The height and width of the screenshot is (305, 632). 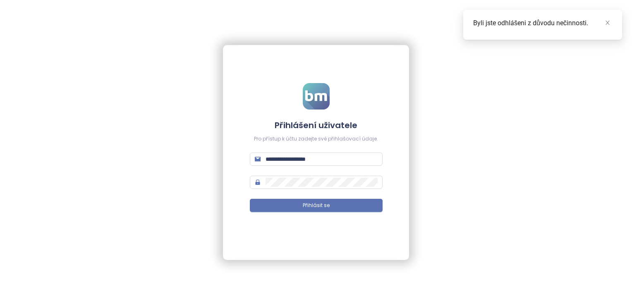 I want to click on span: lock, so click(x=258, y=182).